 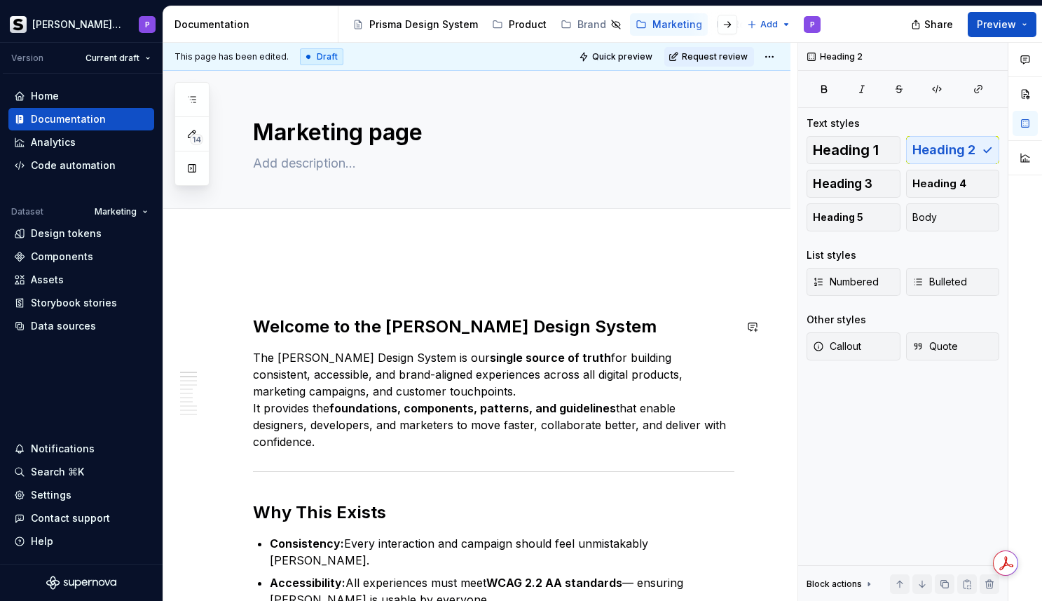 What do you see at coordinates (81, 326) in the screenshot?
I see `a: Data sources` at bounding box center [81, 326].